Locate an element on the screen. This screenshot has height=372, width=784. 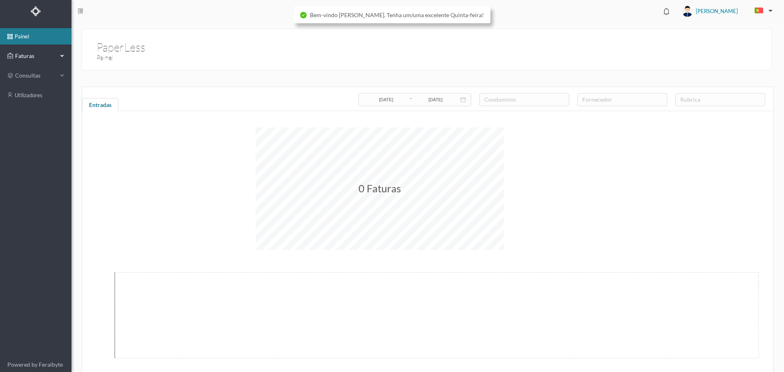
div: fornecedor is located at coordinates (620, 100).